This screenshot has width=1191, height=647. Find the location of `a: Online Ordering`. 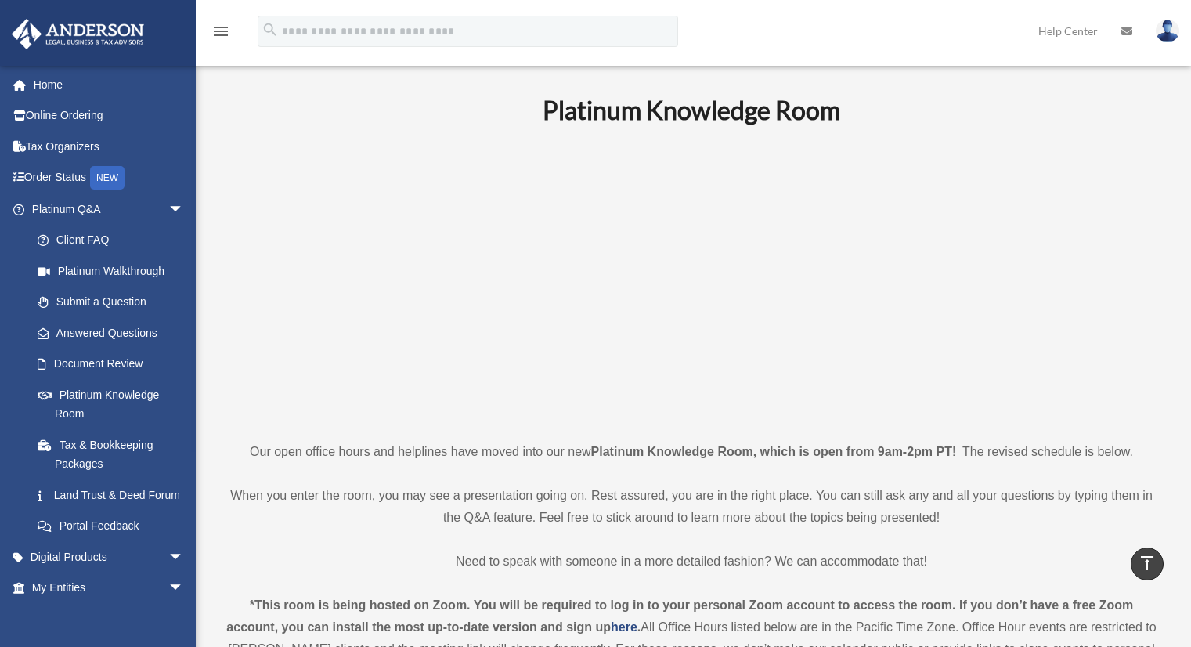

a: Online Ordering is located at coordinates (109, 116).